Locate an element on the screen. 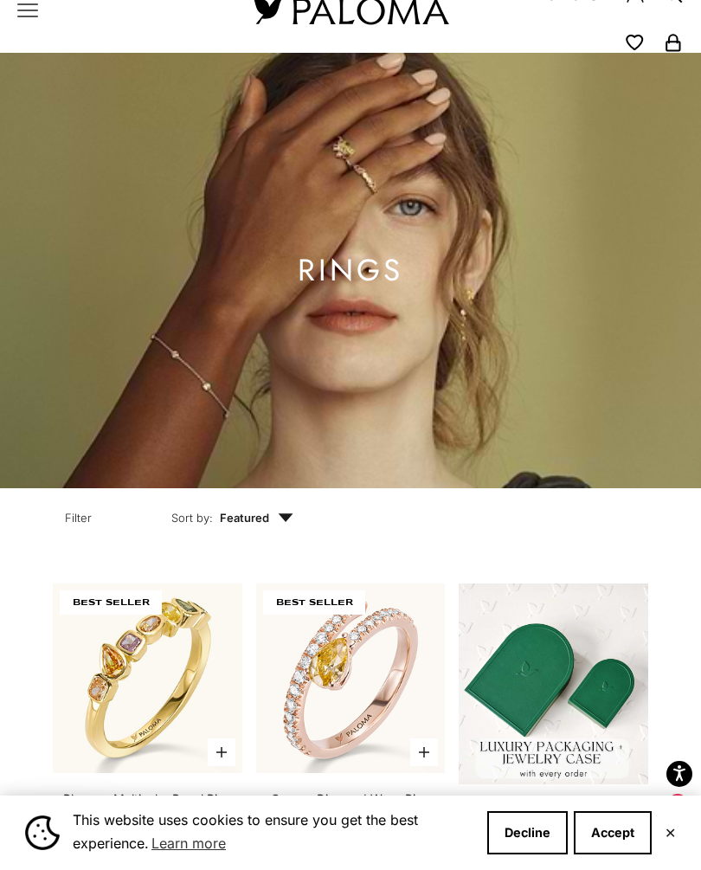  a: Learn more is located at coordinates (189, 843).